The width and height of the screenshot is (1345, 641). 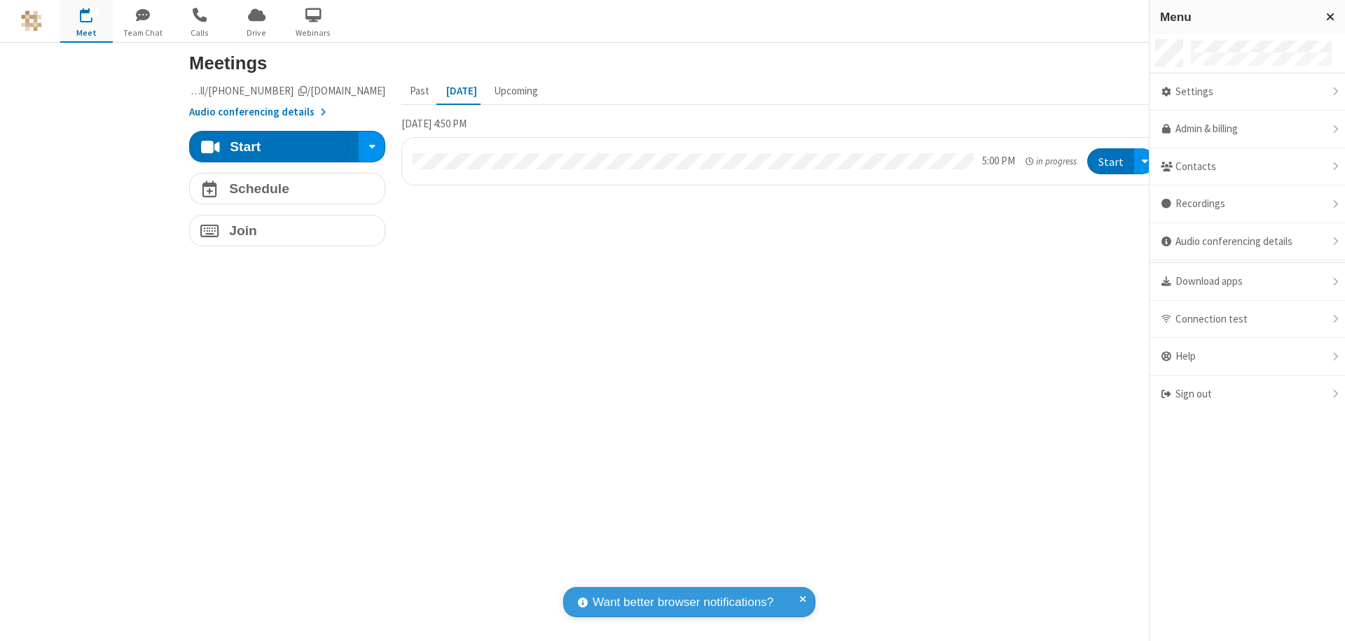 What do you see at coordinates (1247, 282) in the screenshot?
I see `div: Download apps` at bounding box center [1247, 282].